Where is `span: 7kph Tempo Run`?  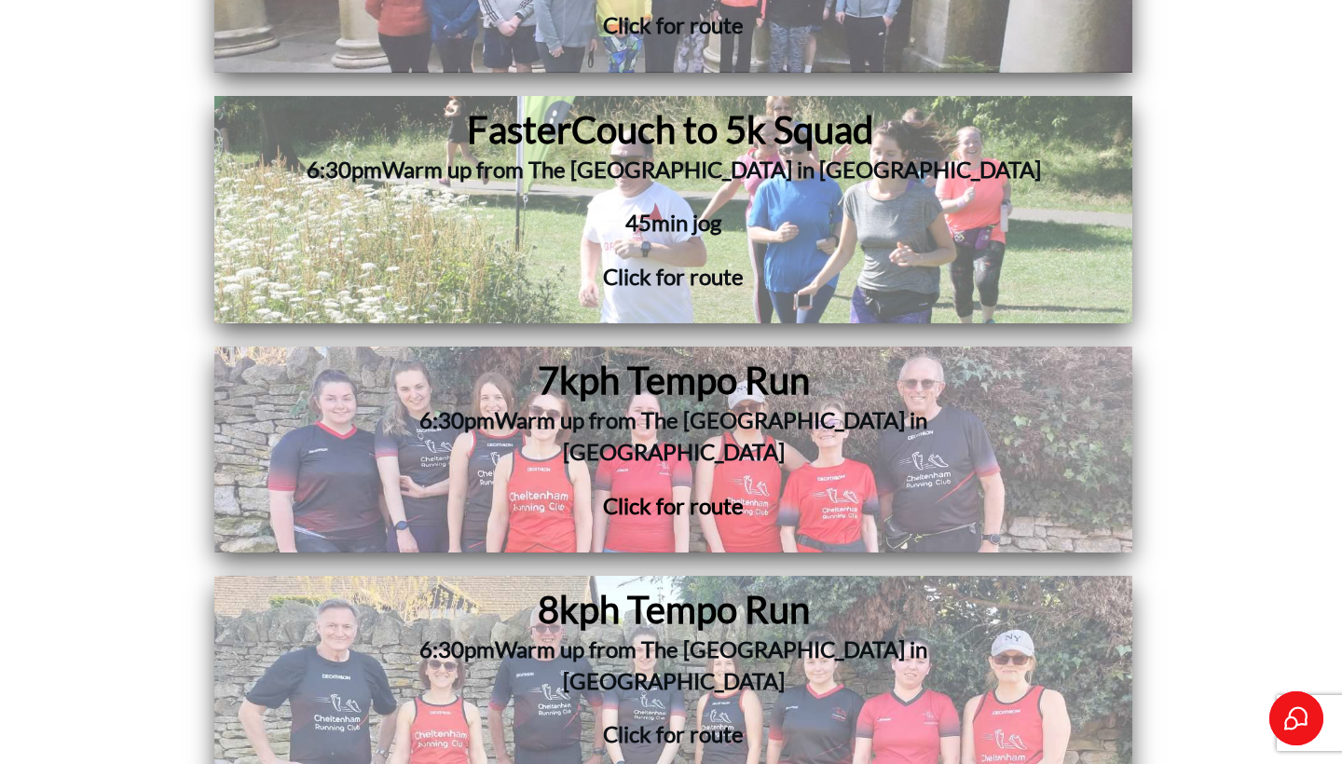
span: 7kph Tempo Run is located at coordinates (674, 380).